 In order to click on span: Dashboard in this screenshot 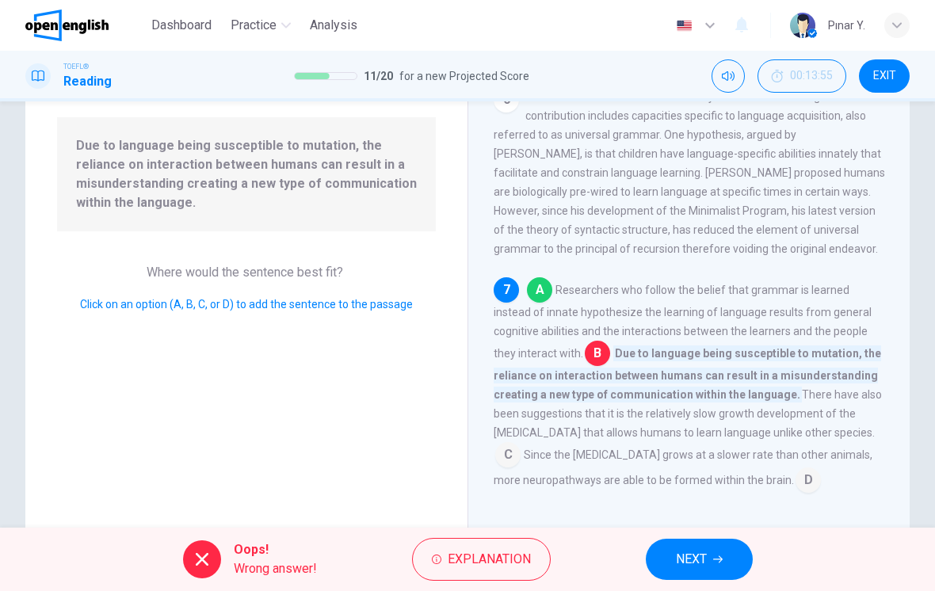, I will do `click(181, 25)`.